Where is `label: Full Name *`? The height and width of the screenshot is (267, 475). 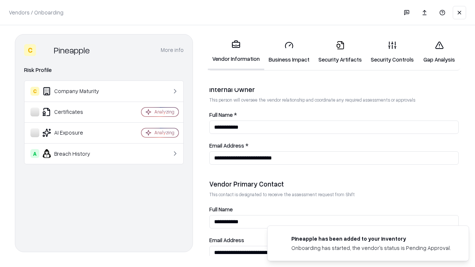 label: Full Name * is located at coordinates (334, 115).